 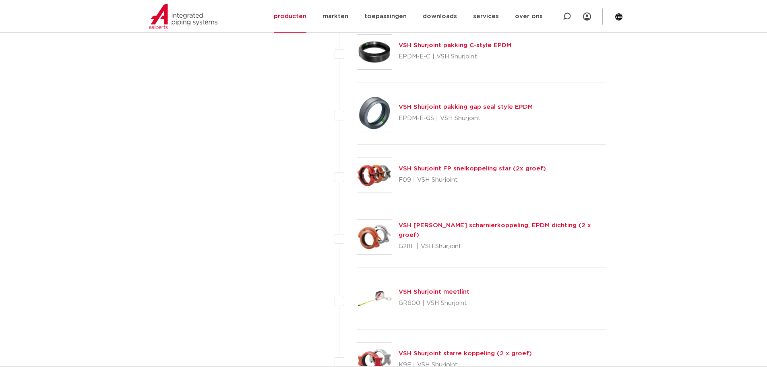 I want to click on p: EPDM-E-GS | VSH Shurjoint, so click(x=465, y=118).